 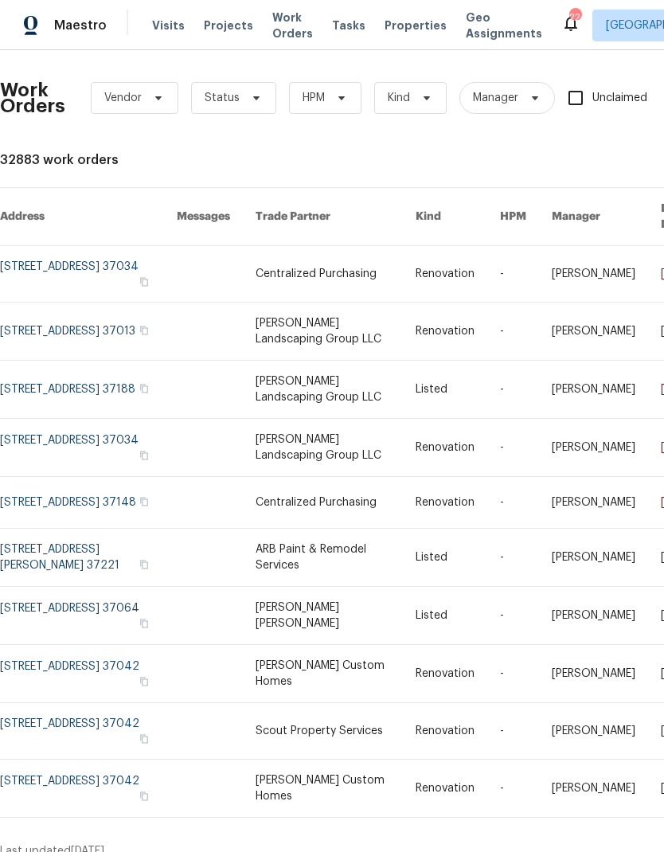 What do you see at coordinates (292, 25) in the screenshot?
I see `span: Work Orders` at bounding box center [292, 25].